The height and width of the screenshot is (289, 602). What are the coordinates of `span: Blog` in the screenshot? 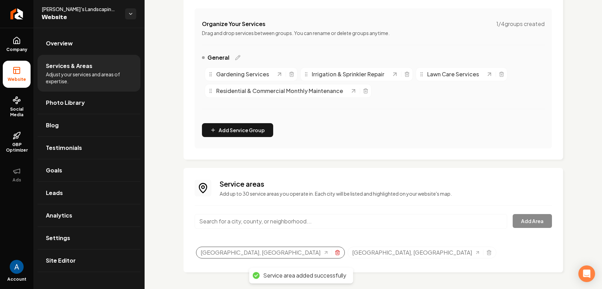 It's located at (52, 125).